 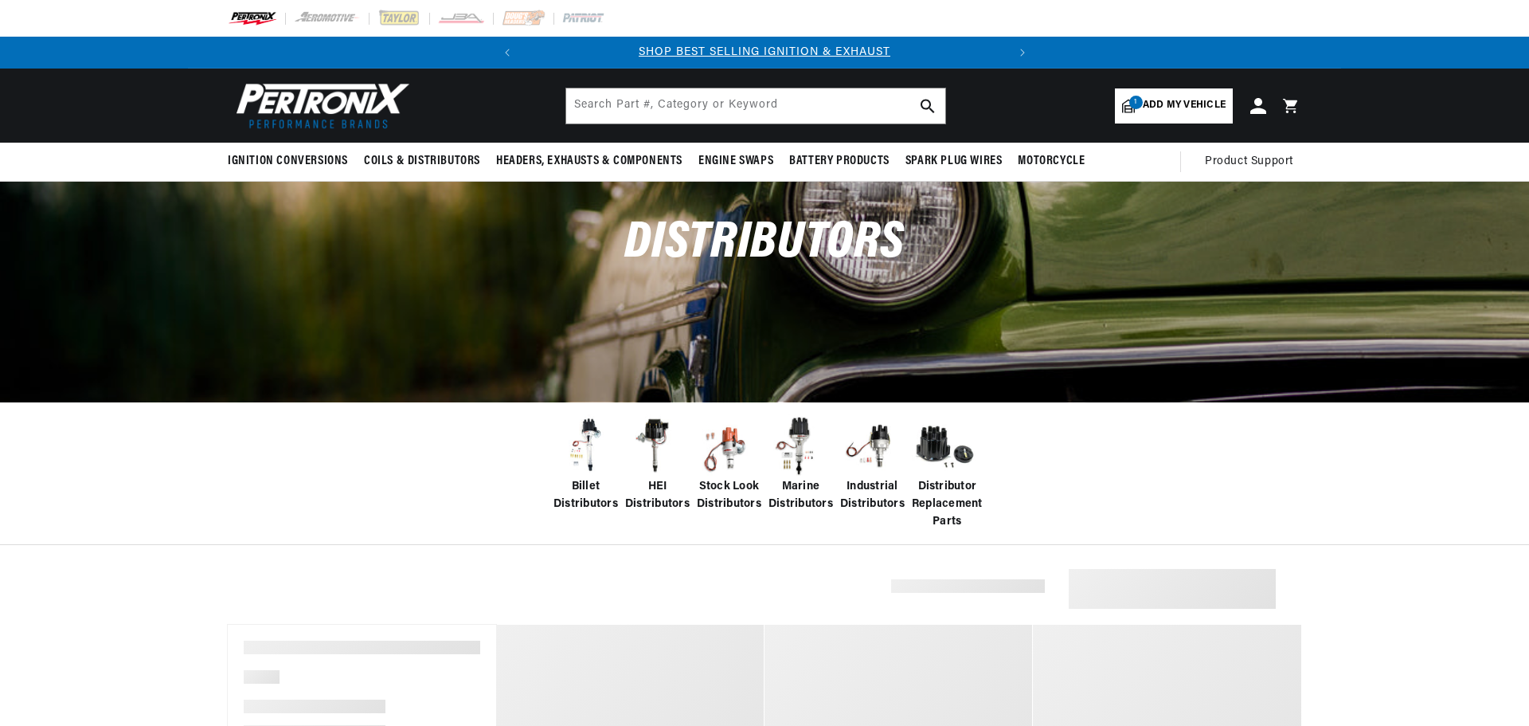 I want to click on a: HEI Distributors HEI Distributors, so click(x=657, y=464).